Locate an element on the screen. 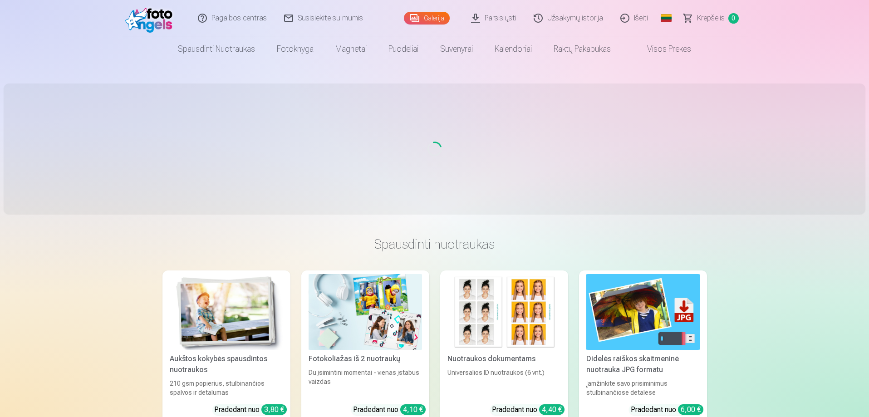 This screenshot has width=869, height=417. h3: Spausdinti nuotraukas is located at coordinates (435, 244).